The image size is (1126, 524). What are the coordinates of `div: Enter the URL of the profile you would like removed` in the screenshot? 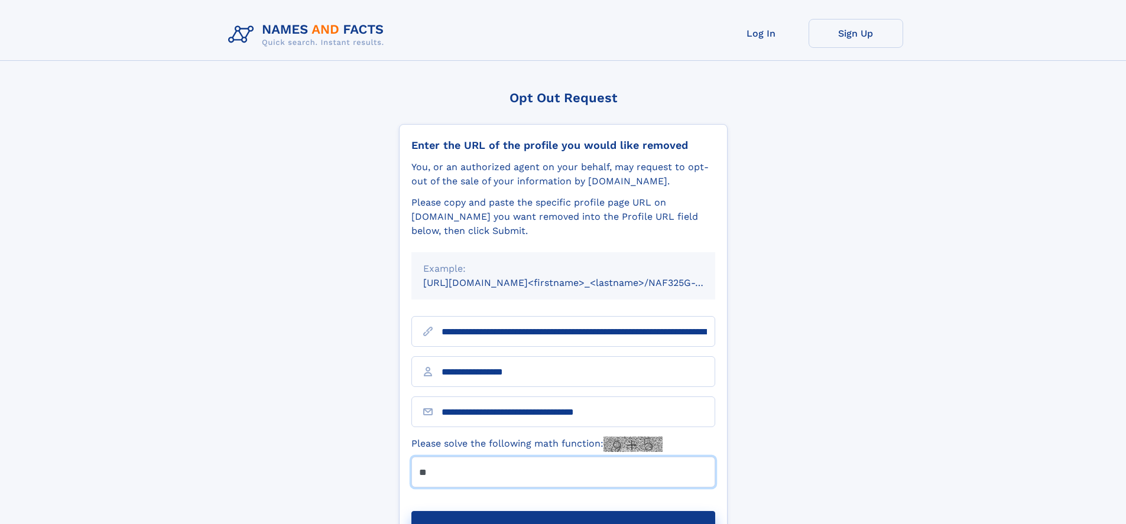 It's located at (563, 145).